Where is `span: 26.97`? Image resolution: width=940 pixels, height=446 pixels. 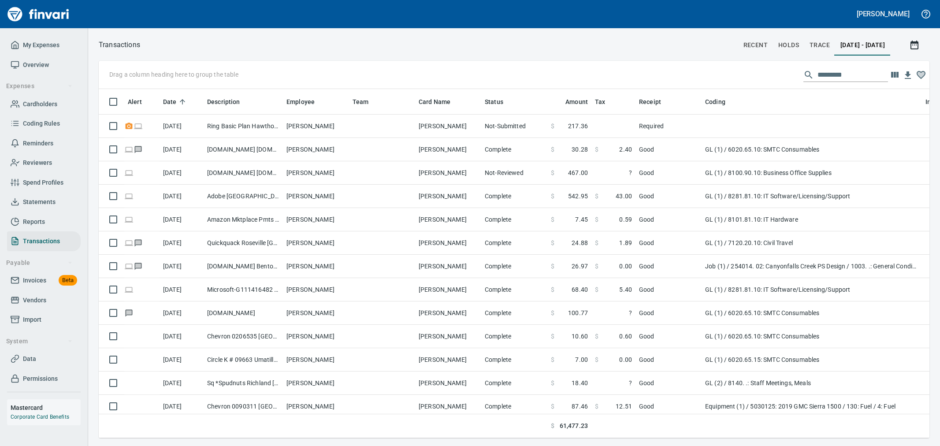 span: 26.97 is located at coordinates (579, 266).